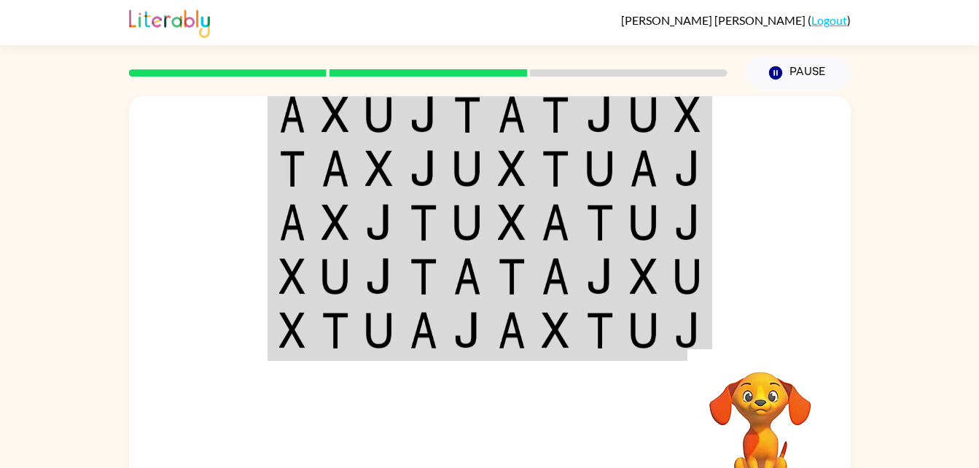 This screenshot has width=979, height=468. I want to click on a: Logout, so click(829, 20).